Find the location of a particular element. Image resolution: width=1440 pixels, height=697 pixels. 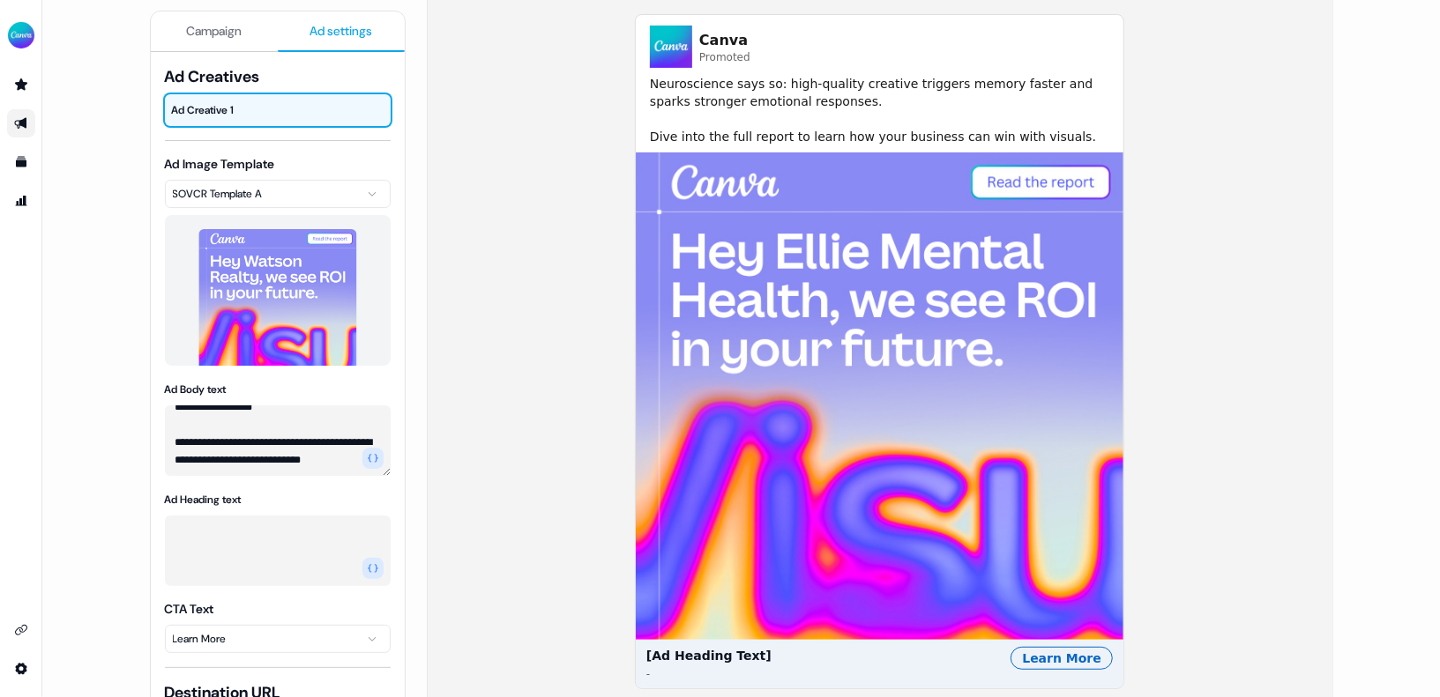

span: Ad settings is located at coordinates (340, 31).